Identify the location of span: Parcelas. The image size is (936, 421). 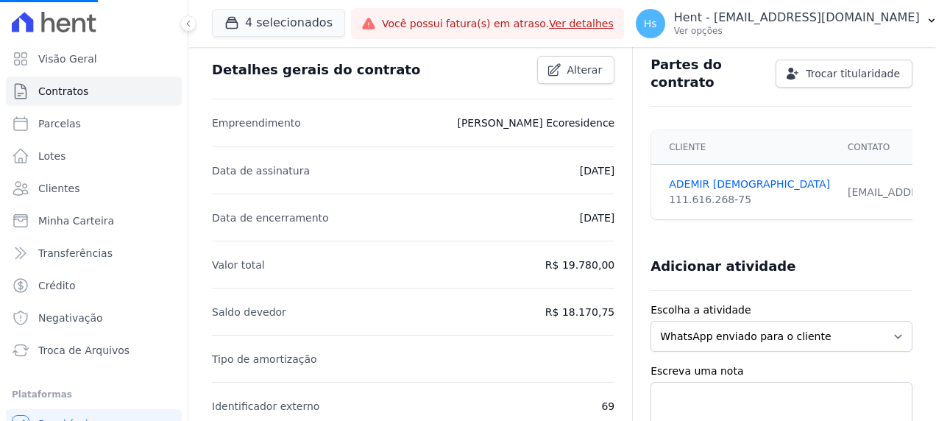
(60, 124).